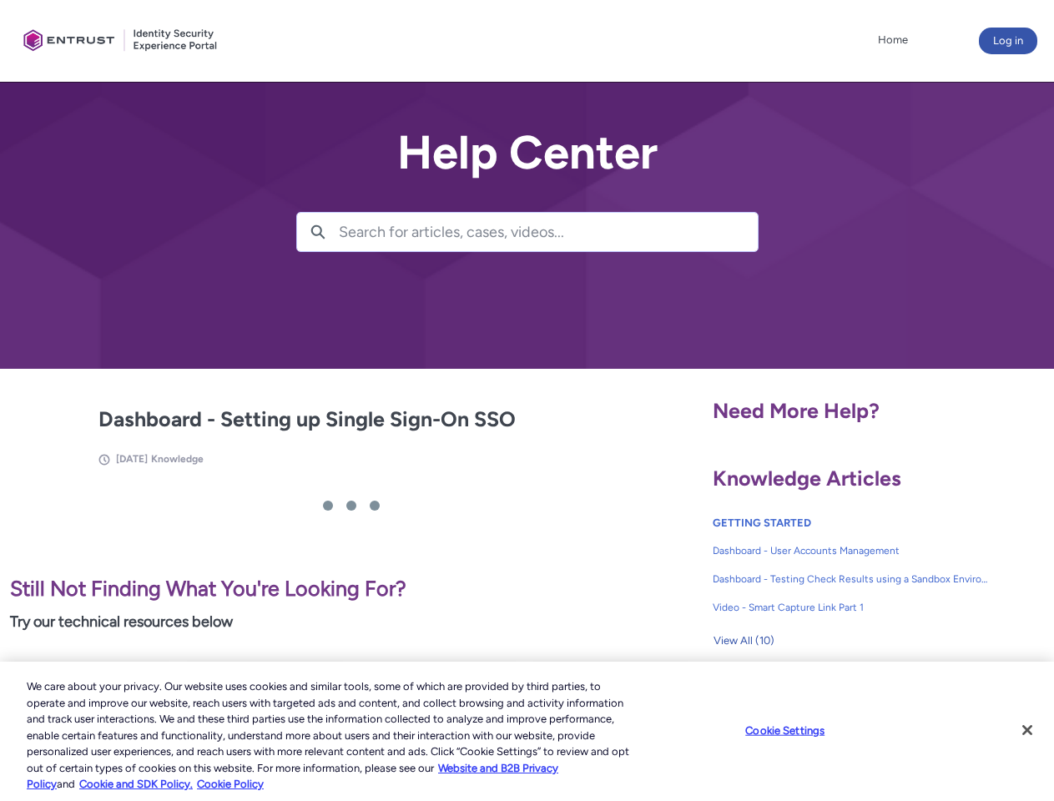 The width and height of the screenshot is (1054, 801). Describe the element at coordinates (136, 784) in the screenshot. I see `a: Cookie and SDK Policy.` at that location.